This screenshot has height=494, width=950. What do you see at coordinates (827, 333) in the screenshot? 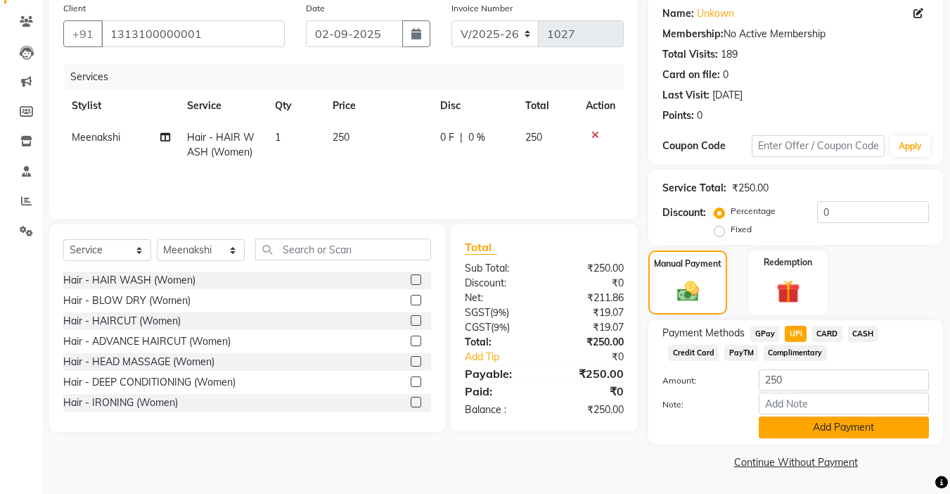
I see `span: CARD` at bounding box center [827, 333].